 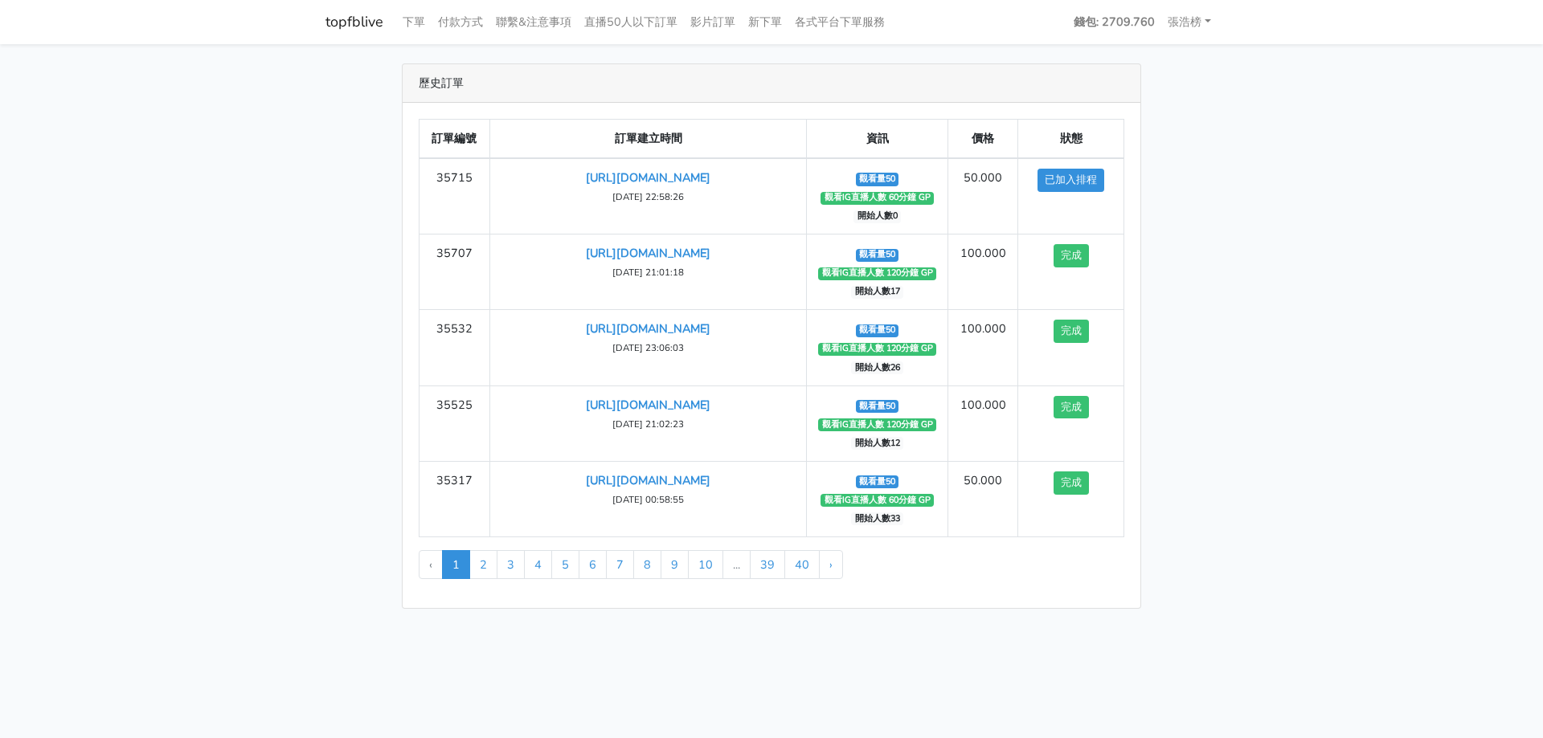 What do you see at coordinates (877, 368) in the screenshot?
I see `span: 開始人數26` at bounding box center [877, 368].